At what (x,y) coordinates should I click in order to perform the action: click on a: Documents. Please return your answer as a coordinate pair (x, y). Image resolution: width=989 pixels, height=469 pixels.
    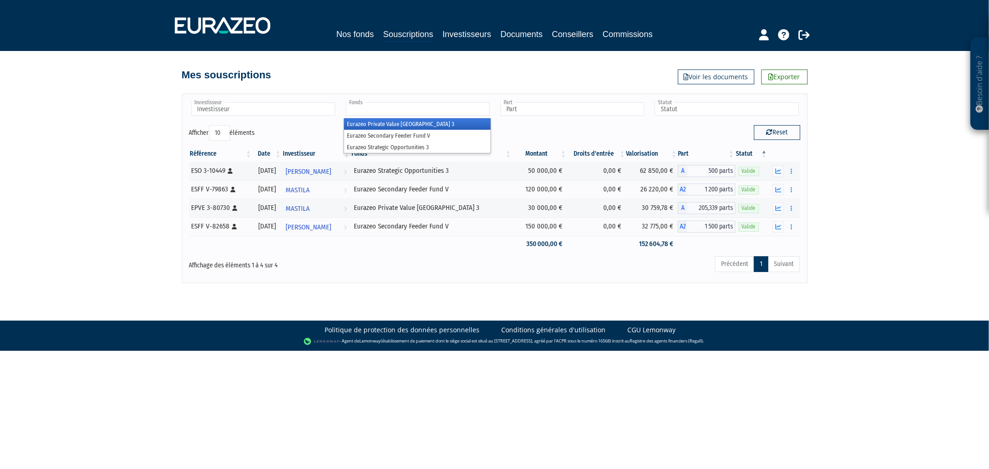
    Looking at the image, I should click on (522, 34).